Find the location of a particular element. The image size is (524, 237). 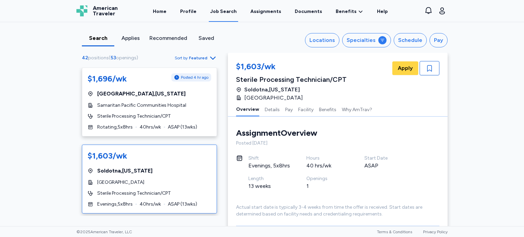

span: 53 is located at coordinates (113, 58).